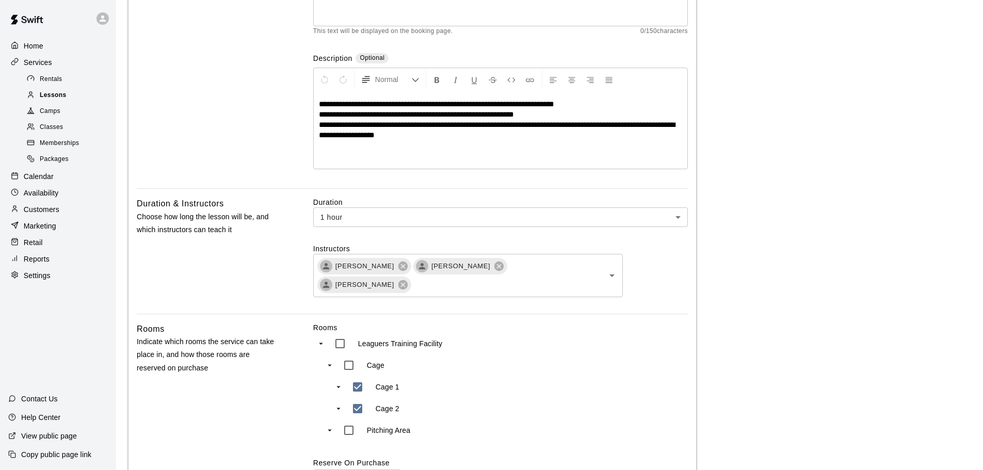 The width and height of the screenshot is (983, 470). What do you see at coordinates (326, 285) in the screenshot?
I see `div: Ava Merritt` at bounding box center [326, 285].